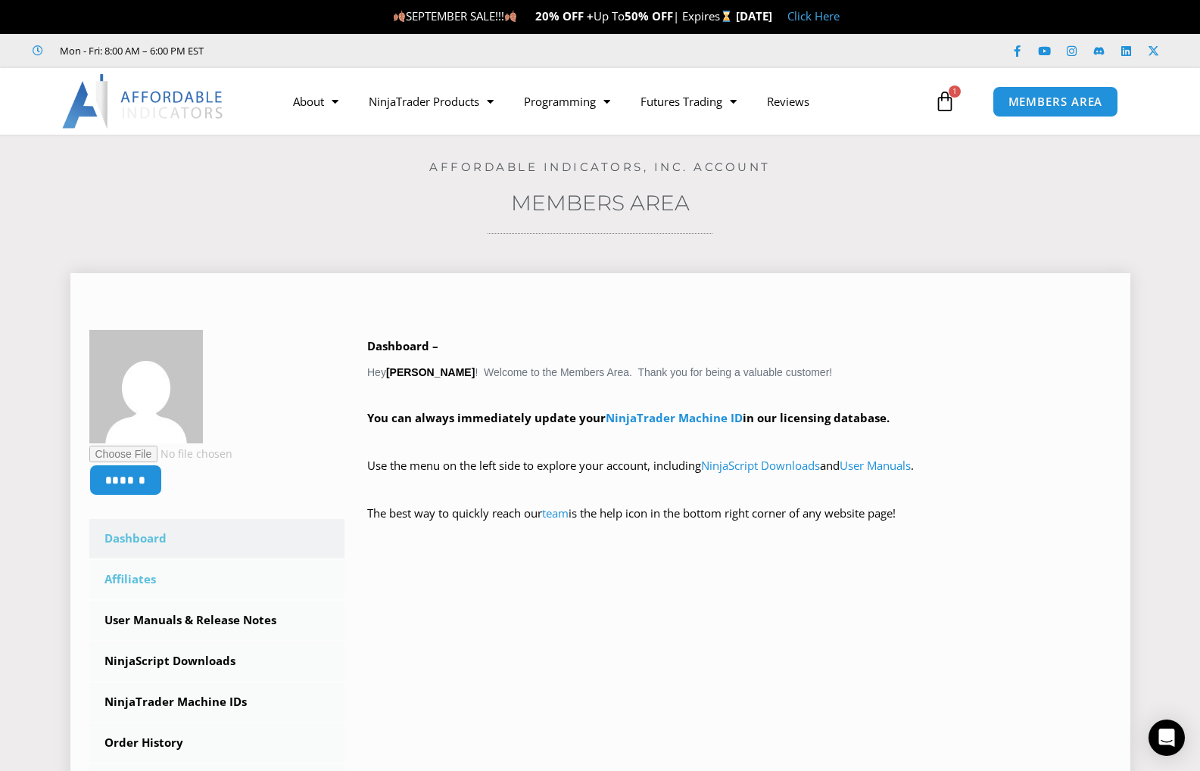 The height and width of the screenshot is (771, 1200). What do you see at coordinates (555, 513) in the screenshot?
I see `a: team` at bounding box center [555, 513].